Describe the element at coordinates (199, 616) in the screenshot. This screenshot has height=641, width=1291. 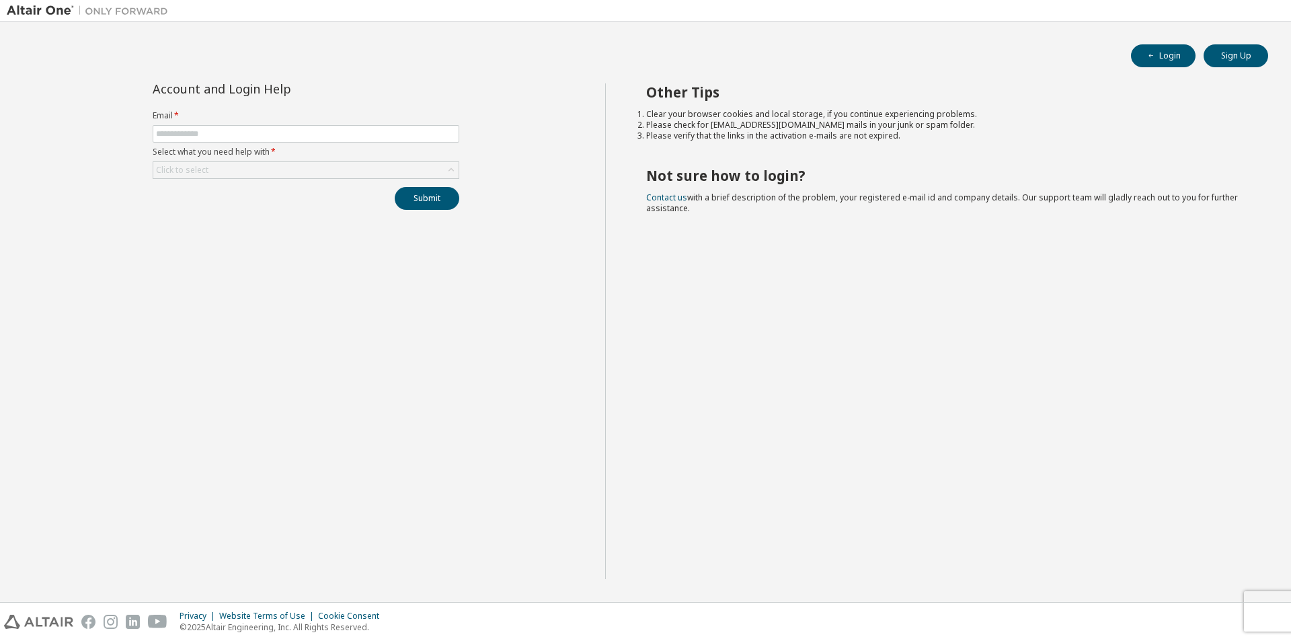
I see `div: Privacy` at that location.